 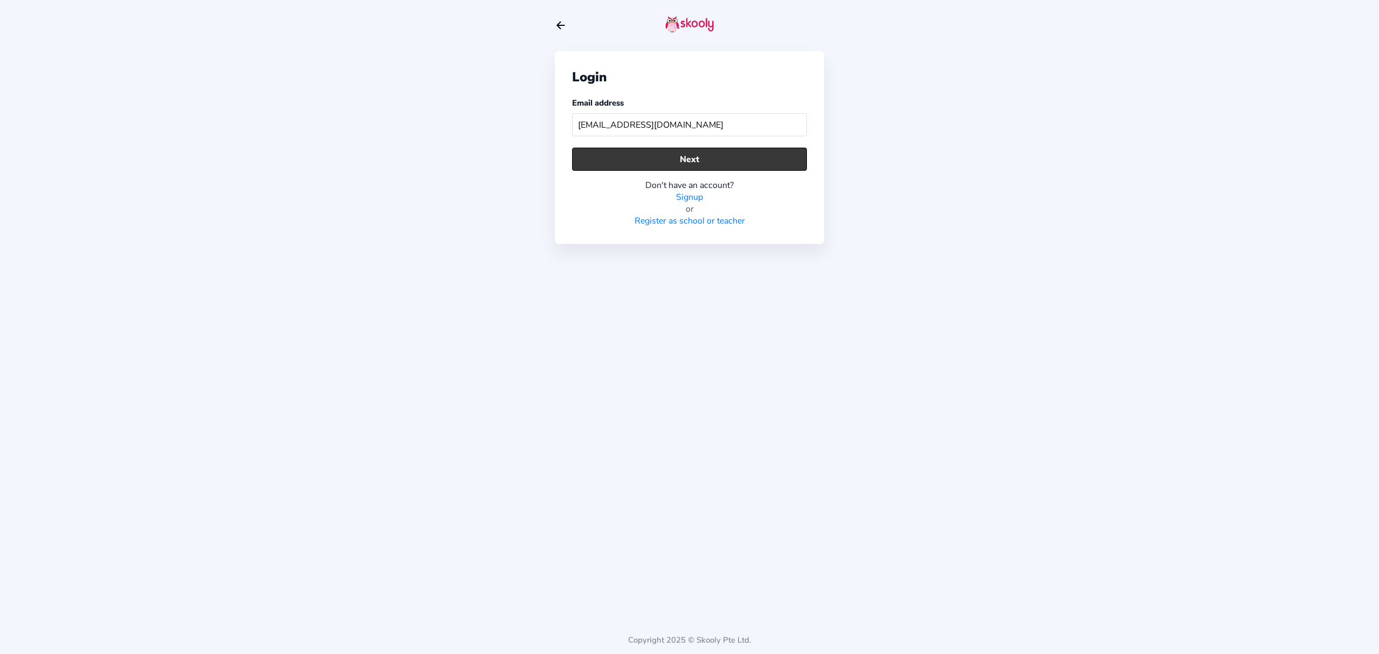 What do you see at coordinates (561, 25) in the screenshot?
I see `ion-icon: arrow back outline` at bounding box center [561, 25].